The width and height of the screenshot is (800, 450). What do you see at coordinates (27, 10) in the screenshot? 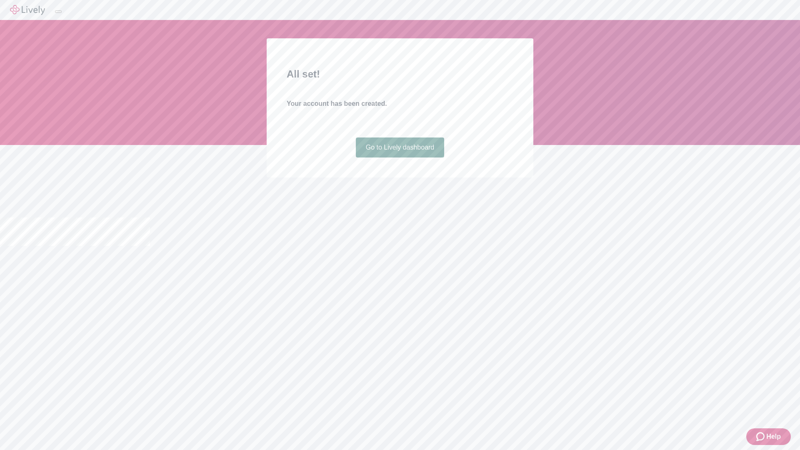
I see `img: Lively` at bounding box center [27, 10].